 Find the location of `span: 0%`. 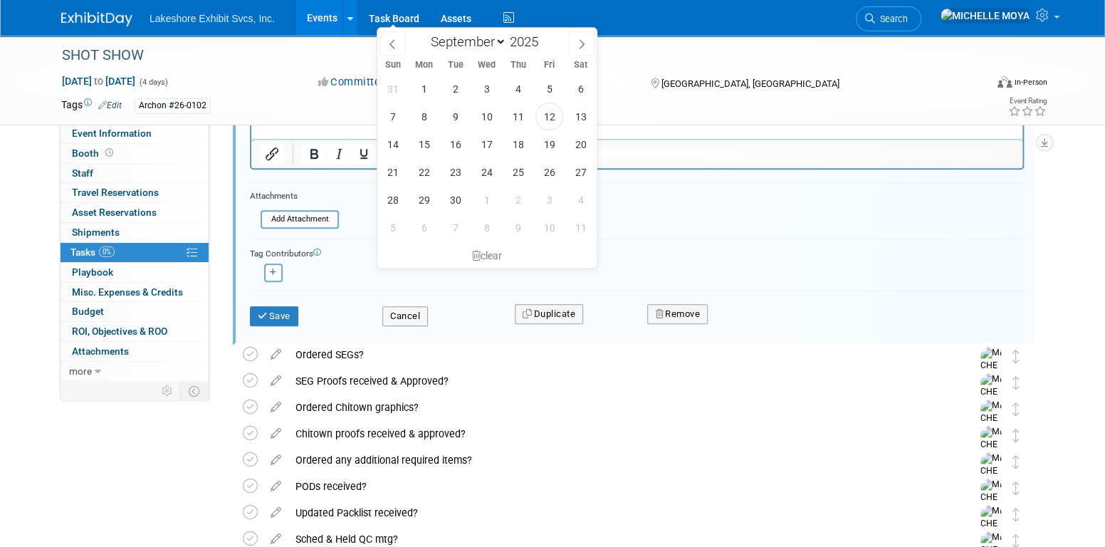

span: 0% is located at coordinates (107, 251).